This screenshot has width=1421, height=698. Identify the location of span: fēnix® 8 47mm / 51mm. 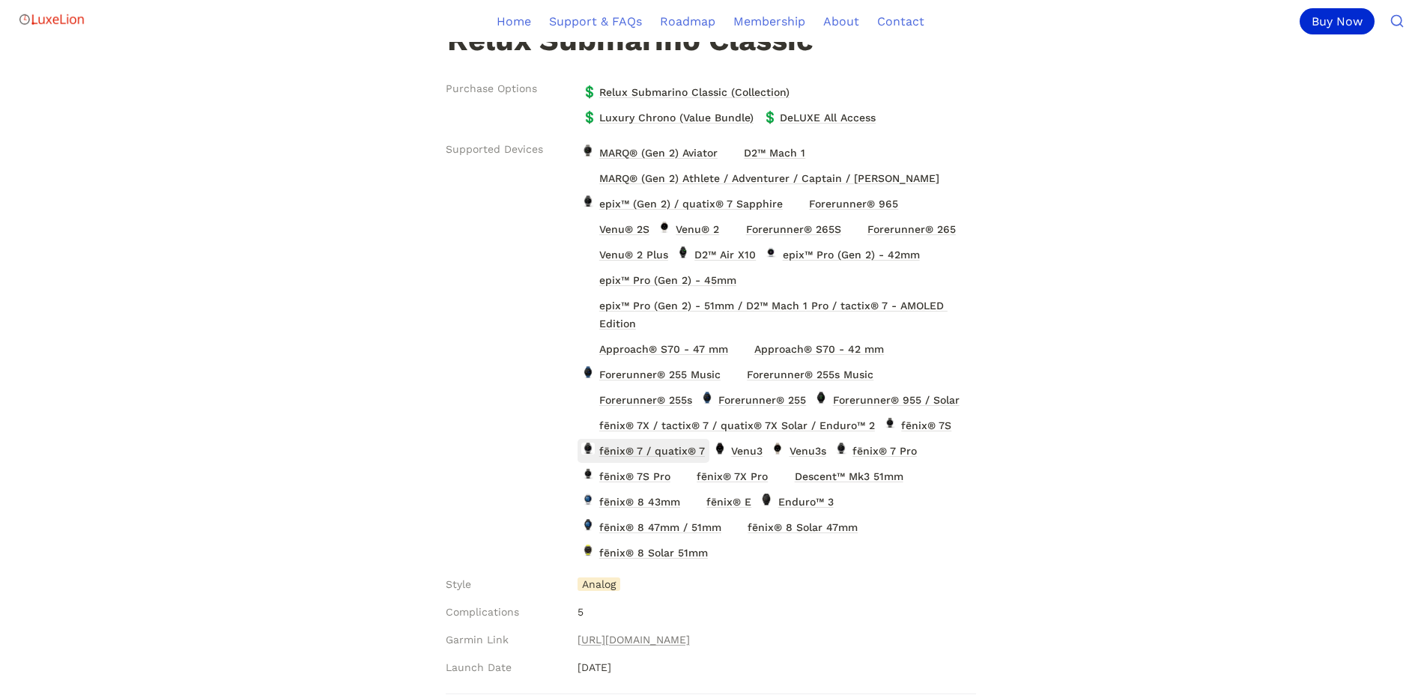
(660, 527).